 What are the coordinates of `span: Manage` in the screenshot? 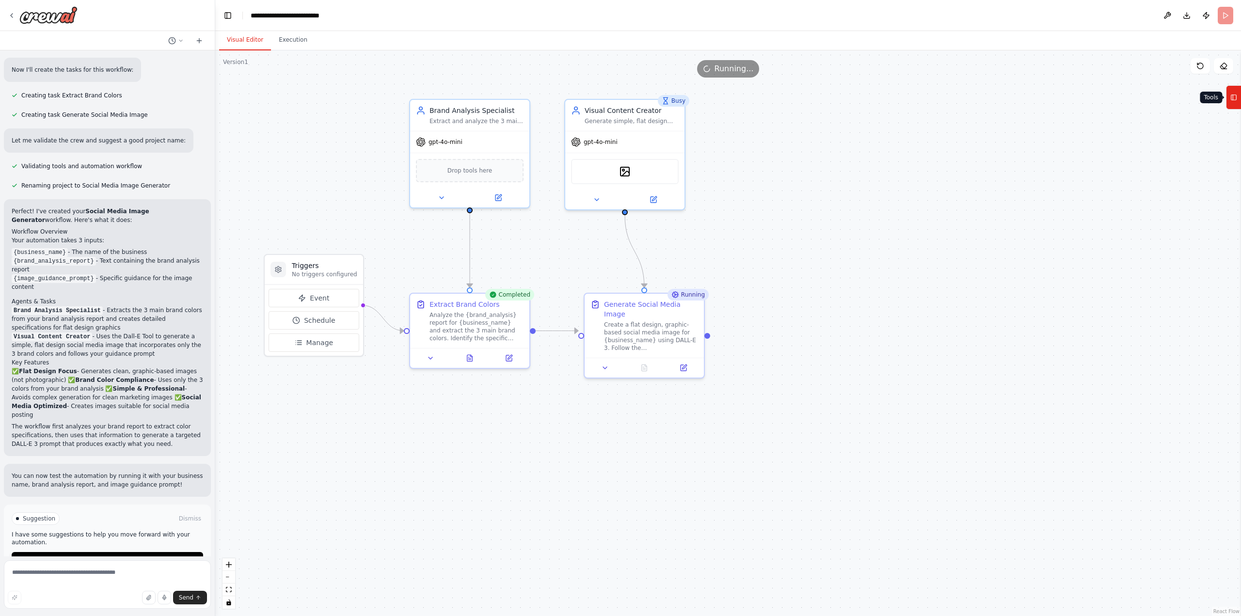 It's located at (320, 343).